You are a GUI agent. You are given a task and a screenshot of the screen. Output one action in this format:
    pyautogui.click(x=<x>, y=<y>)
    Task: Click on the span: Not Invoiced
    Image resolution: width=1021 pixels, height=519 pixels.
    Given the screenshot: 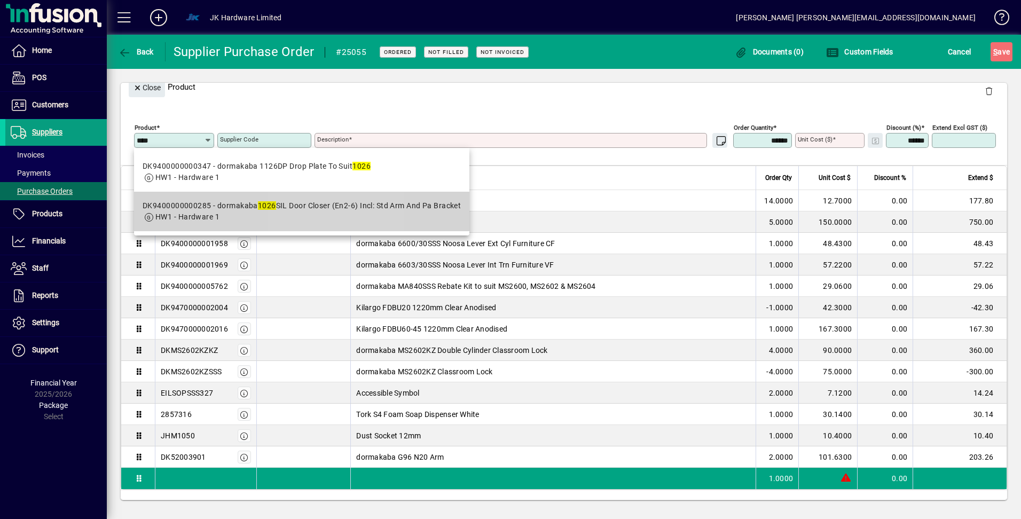 What is the action you would take?
    pyautogui.click(x=503, y=52)
    